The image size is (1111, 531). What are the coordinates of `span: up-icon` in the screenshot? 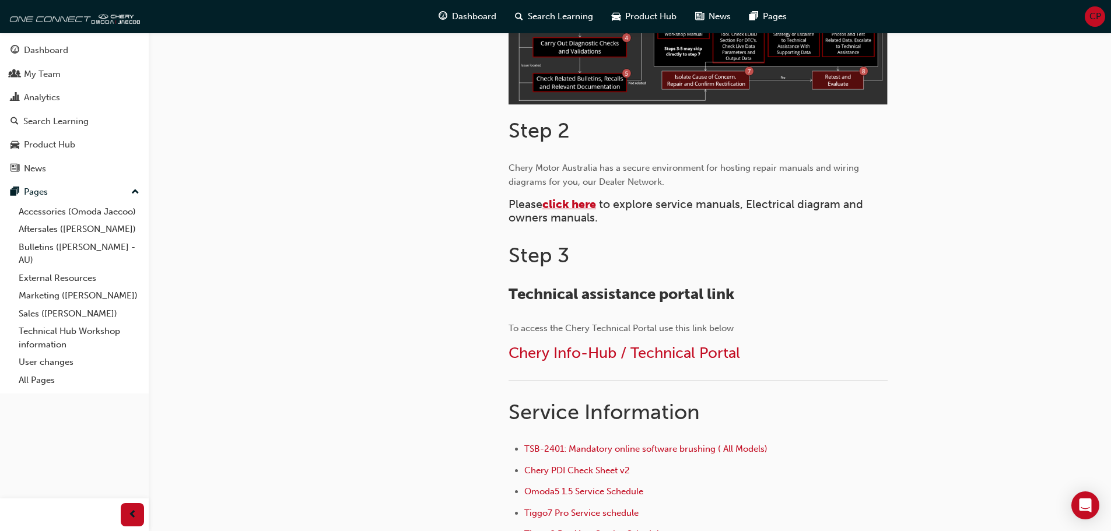 It's located at (135, 192).